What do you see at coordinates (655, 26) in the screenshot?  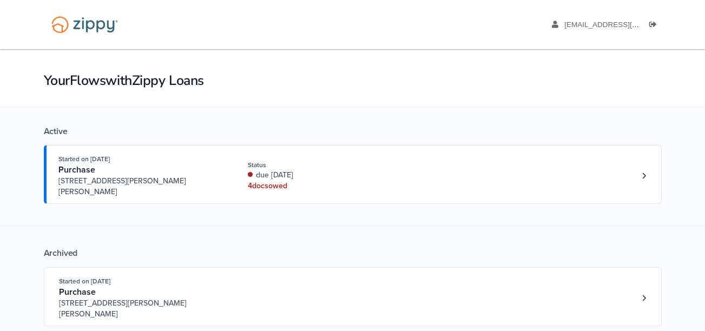 I see `a: Log out` at bounding box center [655, 26].